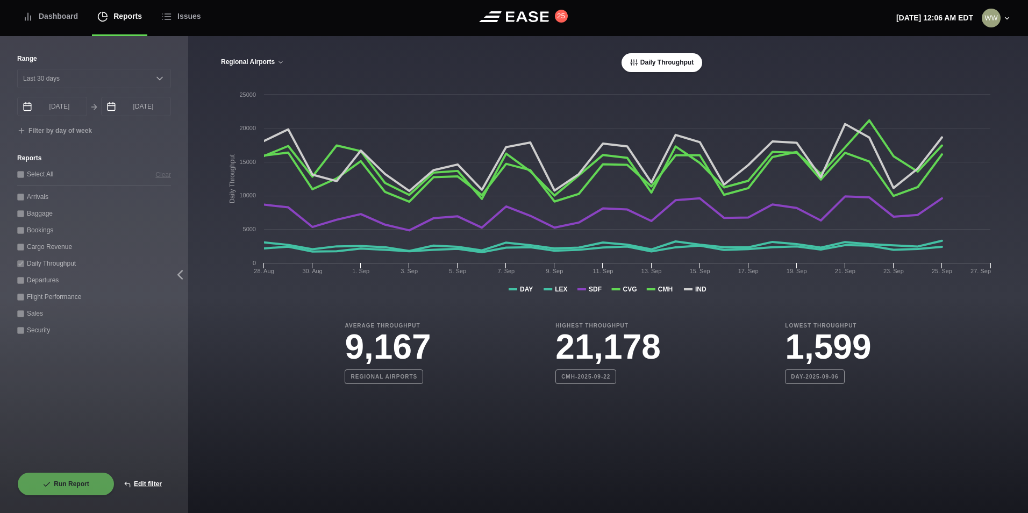 This screenshot has width=1028, height=513. Describe the element at coordinates (845, 271) in the screenshot. I see `tspan: 21. Sep` at that location.